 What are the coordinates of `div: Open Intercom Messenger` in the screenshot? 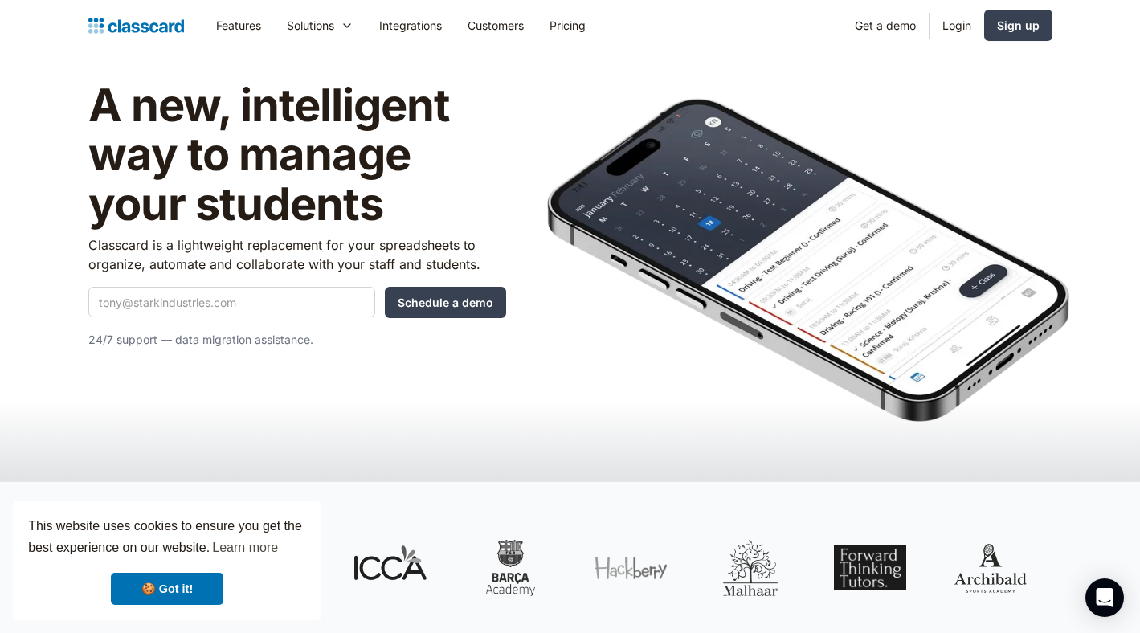 It's located at (1105, 598).